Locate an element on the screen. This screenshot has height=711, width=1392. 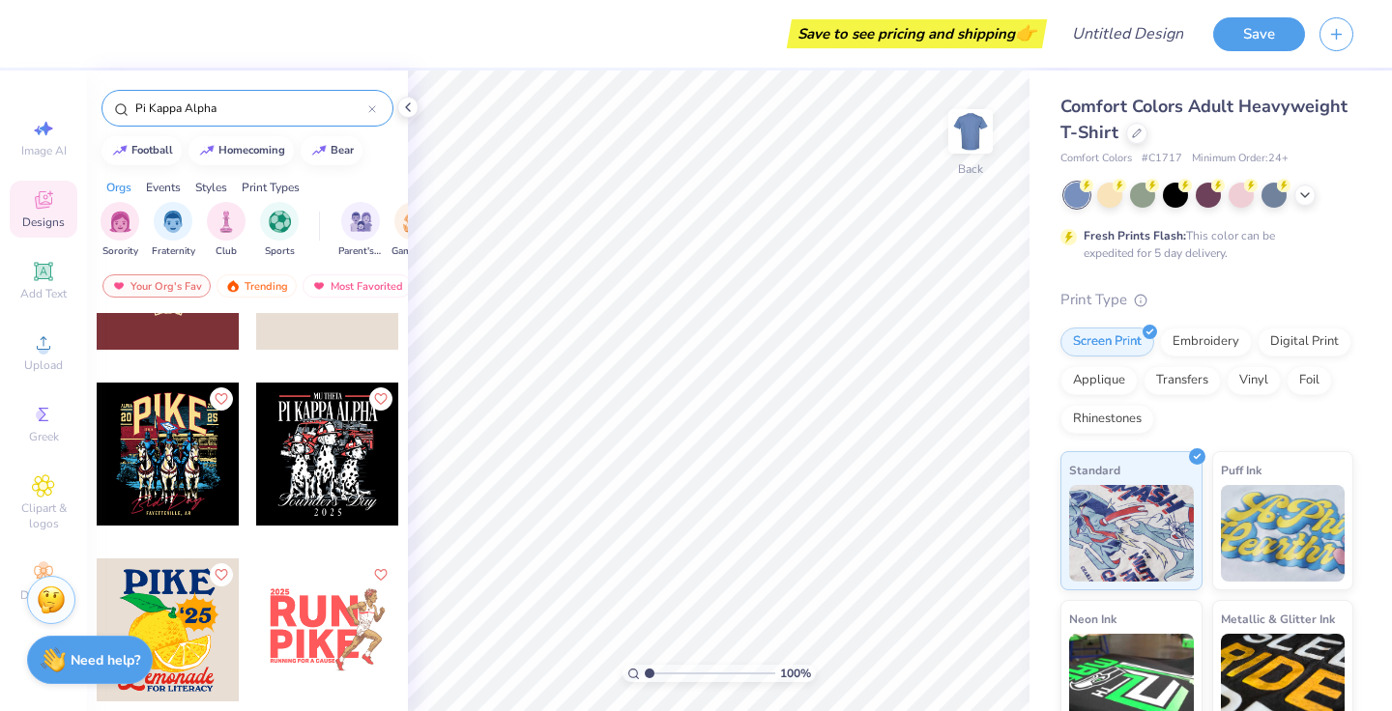
span: Add Text is located at coordinates (43, 294).